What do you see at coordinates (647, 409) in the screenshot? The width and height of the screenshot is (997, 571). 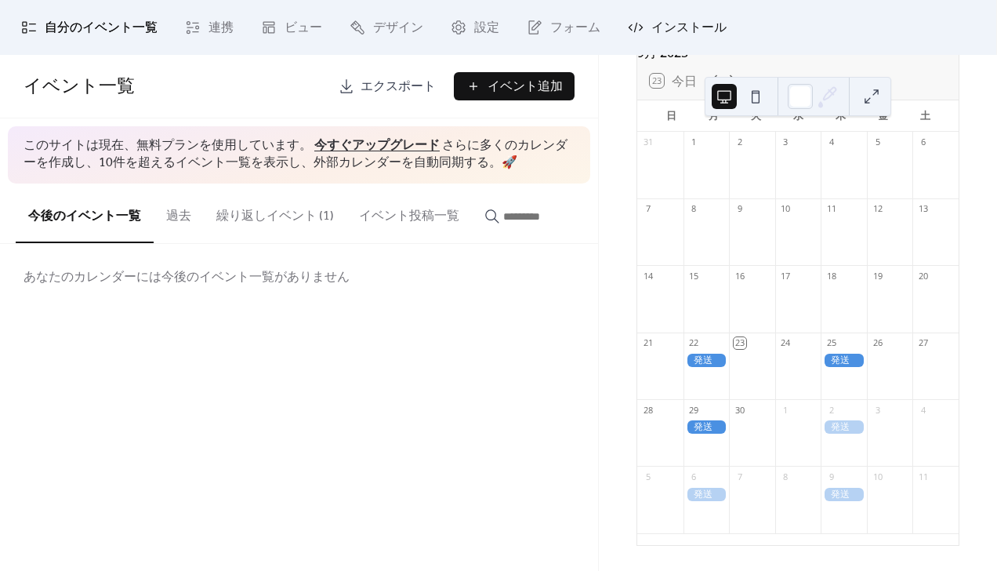 I see `div: 28` at bounding box center [647, 409].